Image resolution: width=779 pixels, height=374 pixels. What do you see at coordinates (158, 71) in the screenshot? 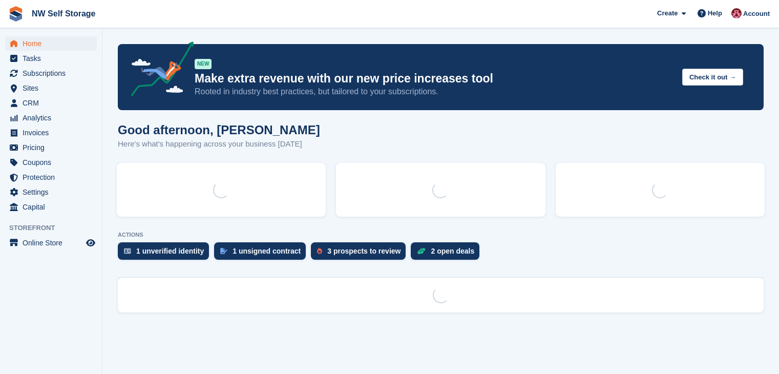
I see `img: price-adjustments-announcement-icon-8257ccfd72463d97f412b2fc003d46551f7dbcb40ab6d574587a9cd5c0d94...` at bounding box center [158, 71].